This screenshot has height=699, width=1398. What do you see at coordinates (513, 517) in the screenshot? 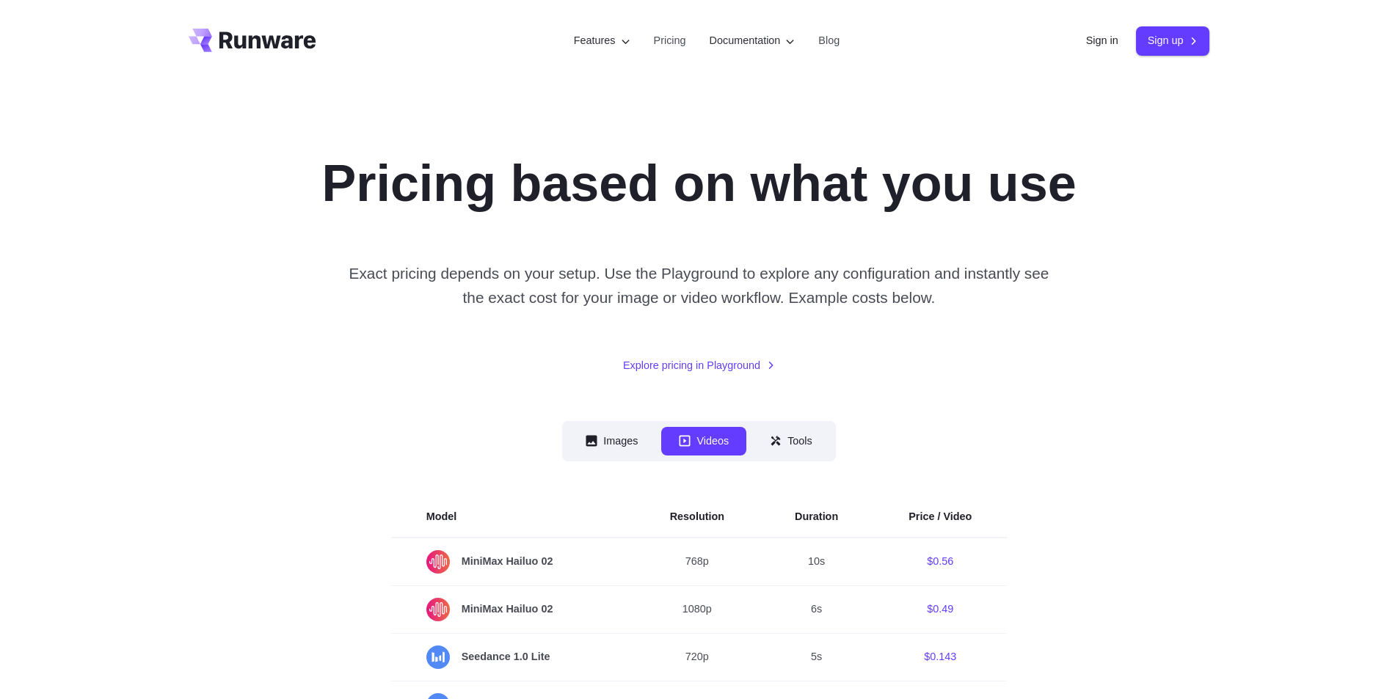
I see `th: Model` at bounding box center [513, 517].